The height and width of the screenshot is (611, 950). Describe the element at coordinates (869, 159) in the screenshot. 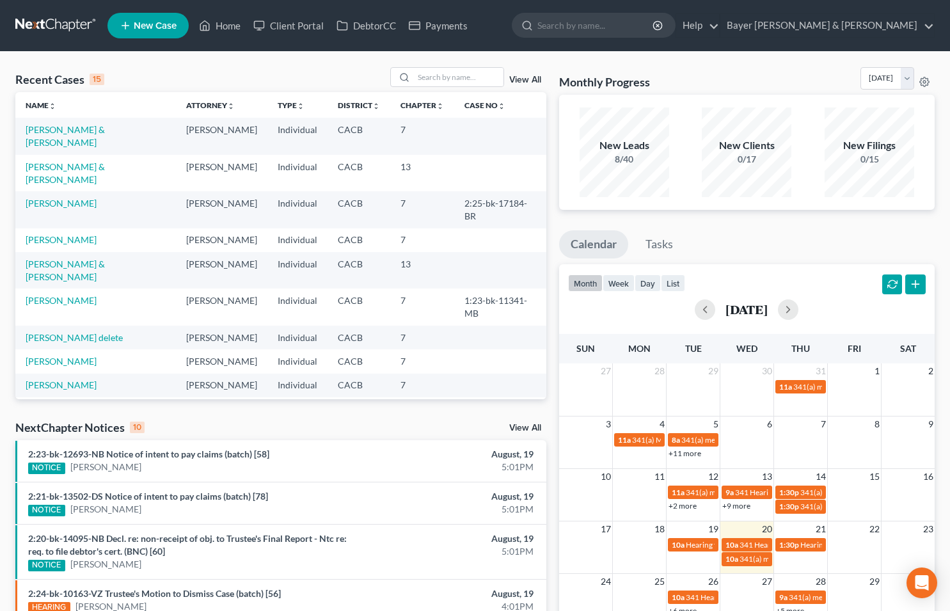

I see `div: 0/15` at that location.